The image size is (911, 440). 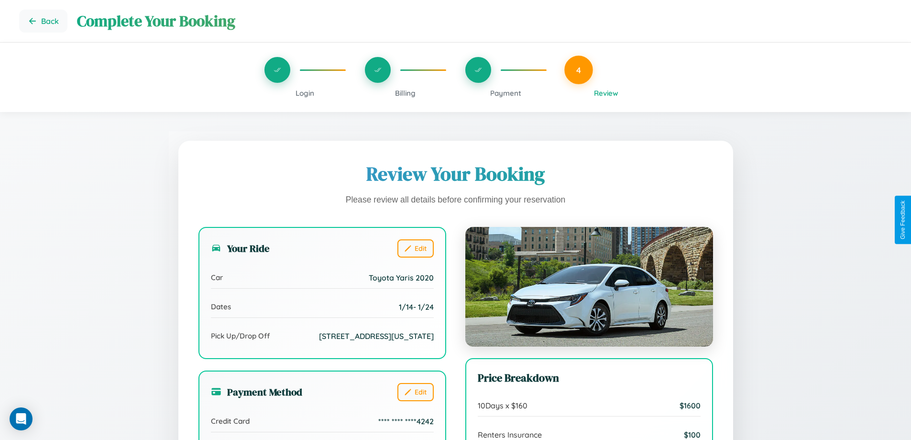 What do you see at coordinates (241, 335) in the screenshot?
I see `span: Pick Up/Drop Off` at bounding box center [241, 335].